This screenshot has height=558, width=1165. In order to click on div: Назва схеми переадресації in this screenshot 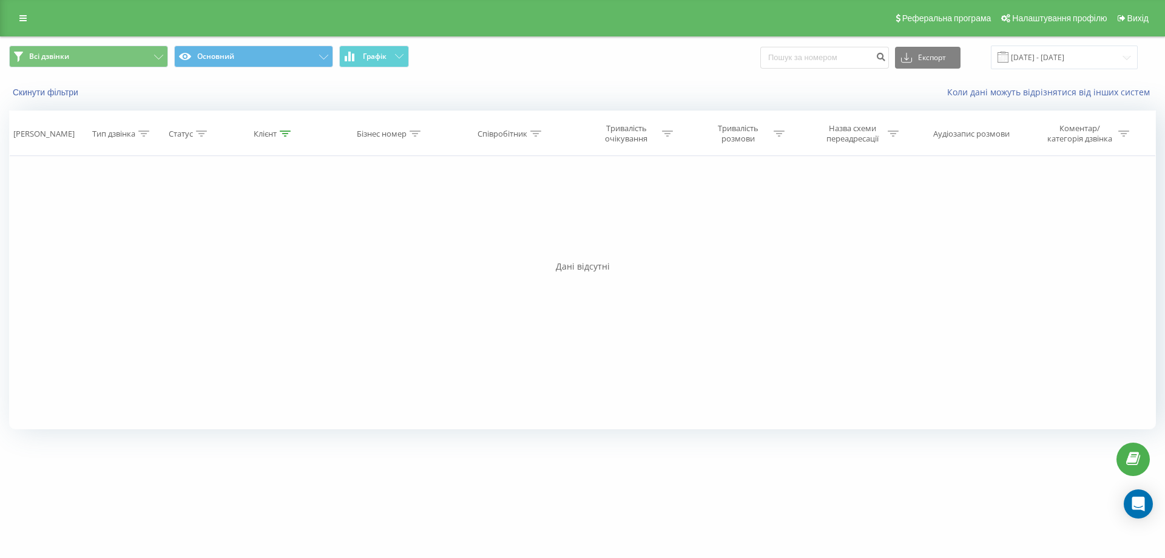, I will do `click(852, 134)`.